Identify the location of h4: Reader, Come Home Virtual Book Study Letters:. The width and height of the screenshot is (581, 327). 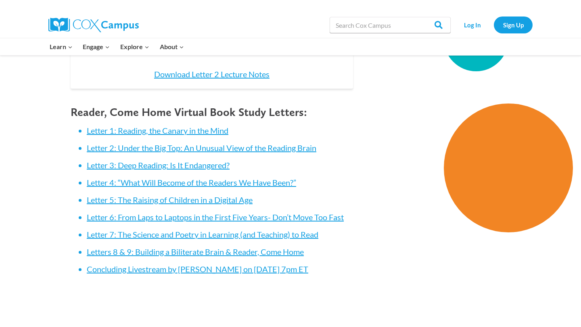
(212, 112).